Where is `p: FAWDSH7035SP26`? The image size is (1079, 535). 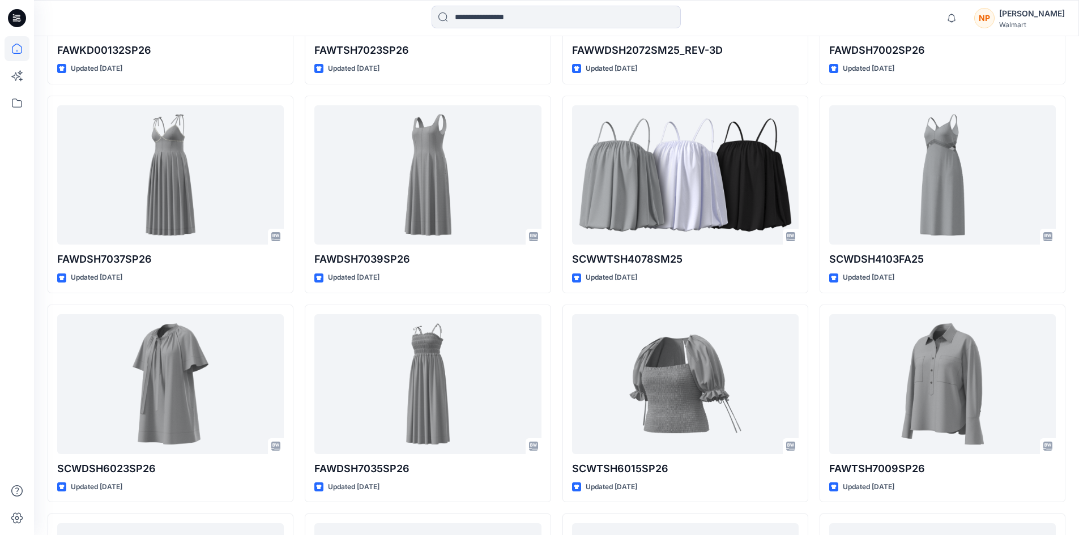
p: FAWDSH7035SP26 is located at coordinates (428, 469).